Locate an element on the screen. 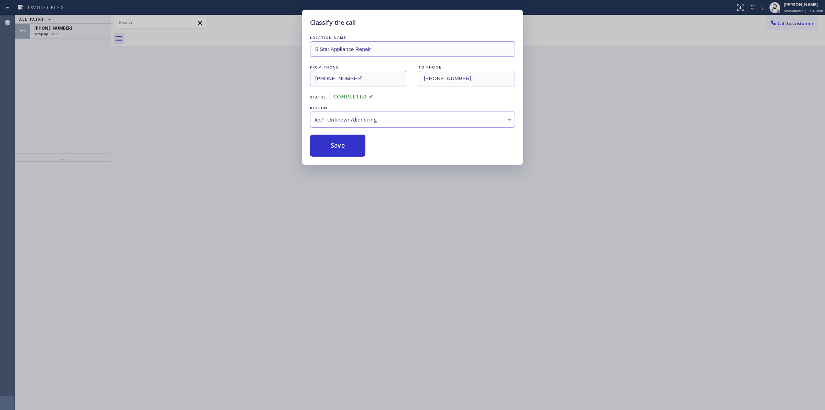  div: Tech, Unknown/didnt ring is located at coordinates (413, 119).